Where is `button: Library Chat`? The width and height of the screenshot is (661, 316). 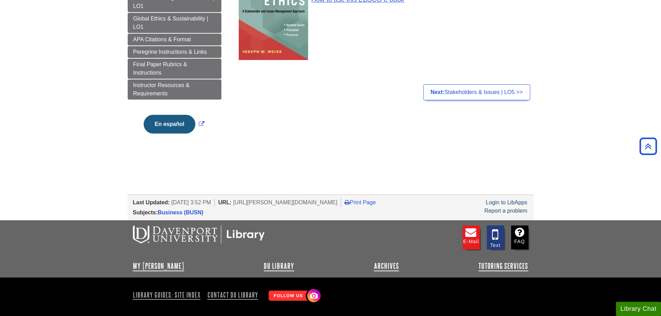 button: Library Chat is located at coordinates (638, 309).